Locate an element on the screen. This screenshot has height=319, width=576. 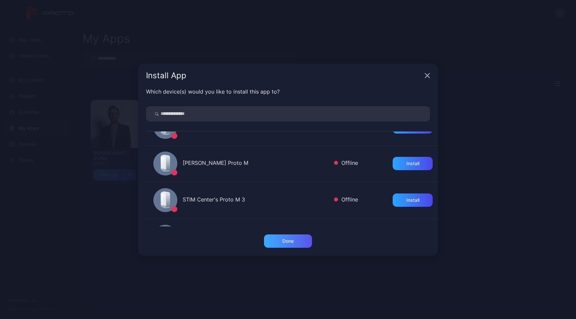
div: Done is located at coordinates (288, 241).